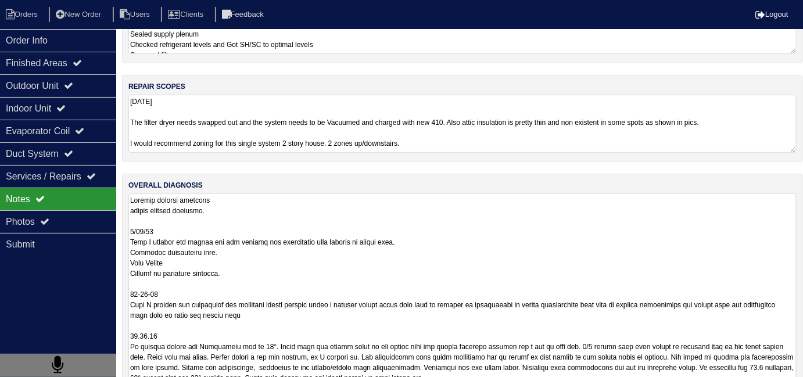  Describe the element at coordinates (187, 15) in the screenshot. I see `li: Clients` at that location.